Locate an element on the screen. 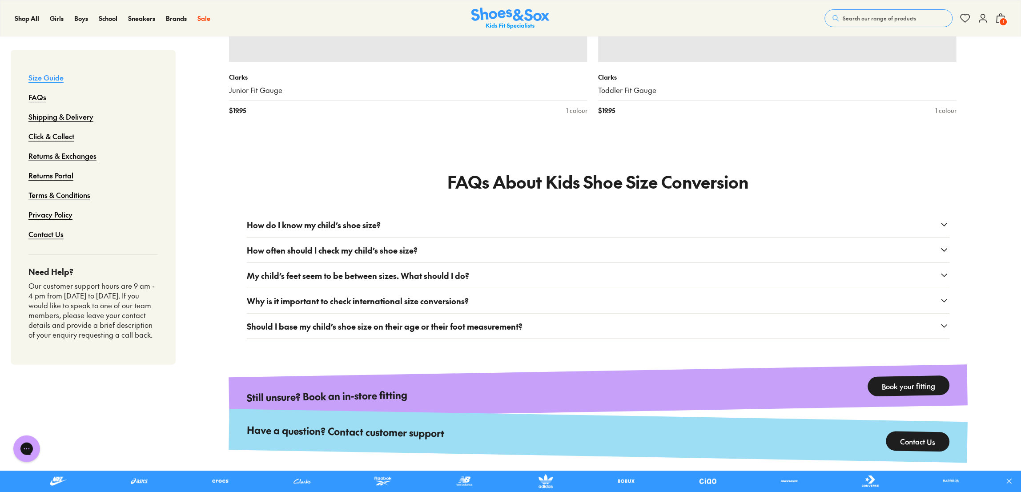 The height and width of the screenshot is (492, 1021). button: Why is it important to check international size conversions? is located at coordinates (598, 301).